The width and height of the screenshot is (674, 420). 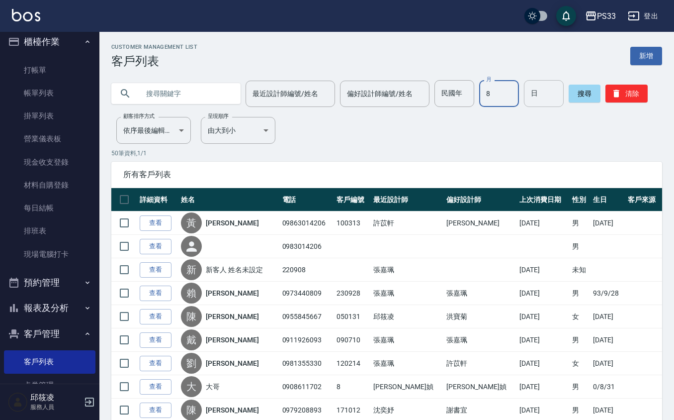 What do you see at coordinates (407, 316) in the screenshot?
I see `td: 邱筱凌` at bounding box center [407, 316].